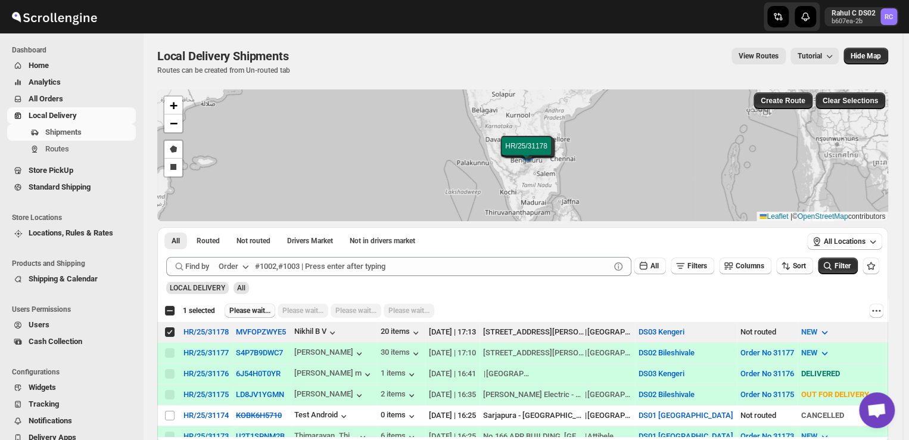  Describe the element at coordinates (173, 167) in the screenshot. I see `a: Draw a rectangle` at that location.